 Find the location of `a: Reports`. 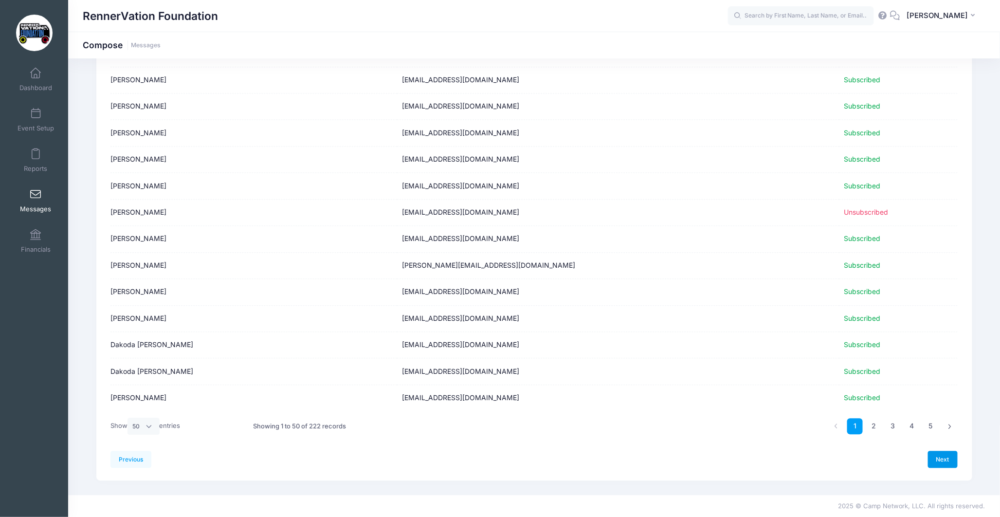

a: Reports is located at coordinates (36, 160).